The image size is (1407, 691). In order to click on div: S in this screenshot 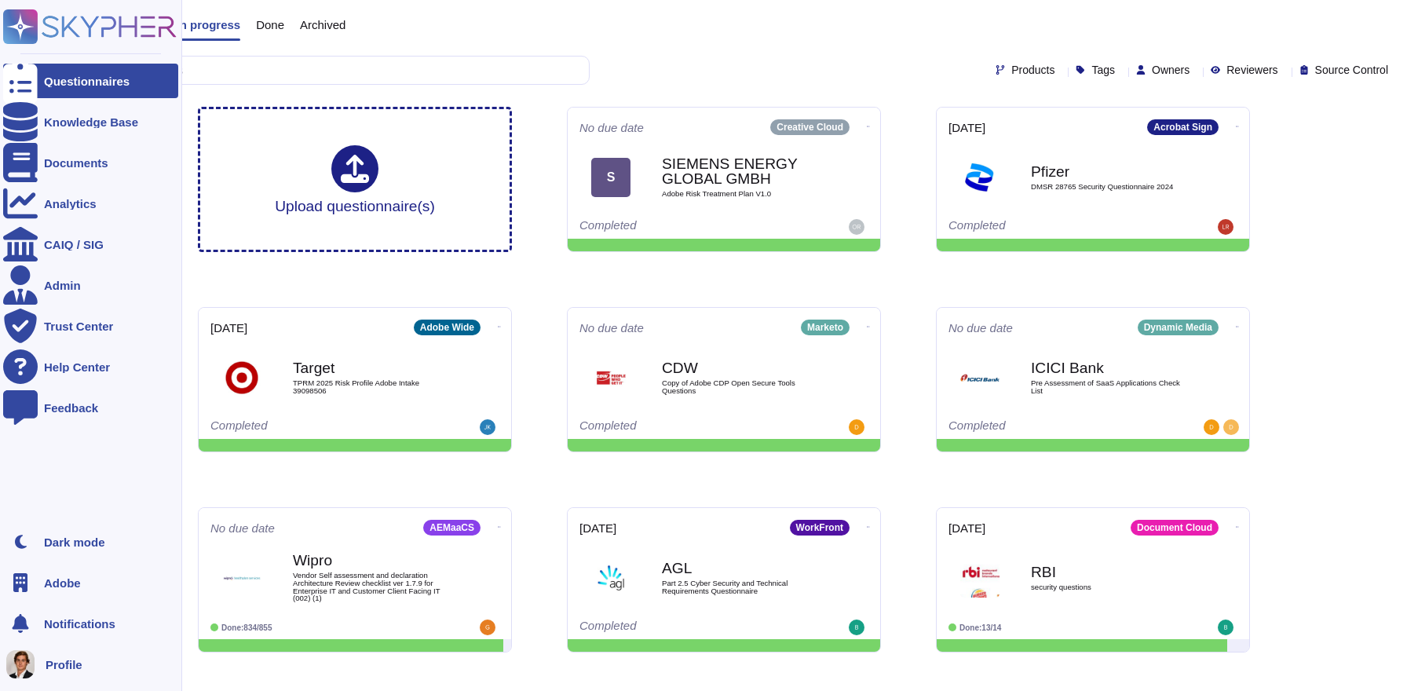, I will do `click(611, 177)`.